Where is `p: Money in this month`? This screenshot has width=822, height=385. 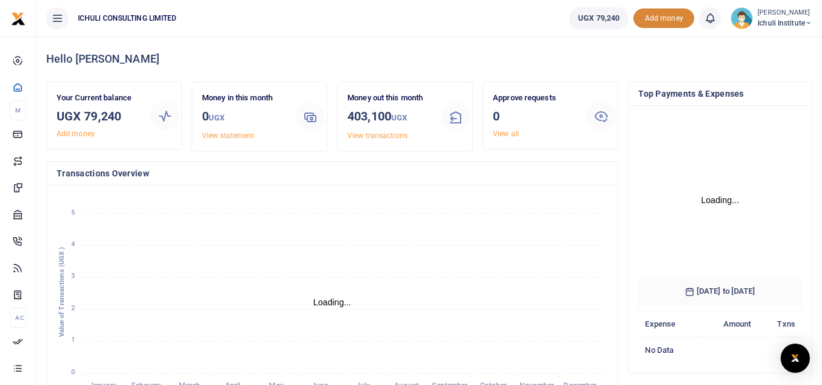
p: Money in this month is located at coordinates (244, 98).